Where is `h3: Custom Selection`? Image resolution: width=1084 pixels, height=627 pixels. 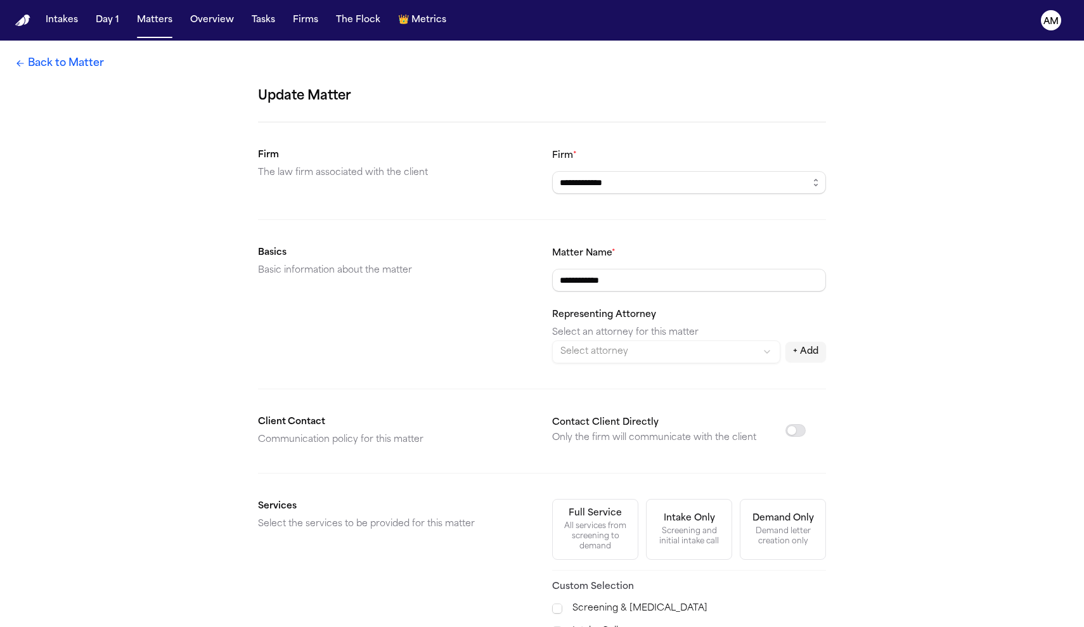
h3: Custom Selection is located at coordinates (689, 587).